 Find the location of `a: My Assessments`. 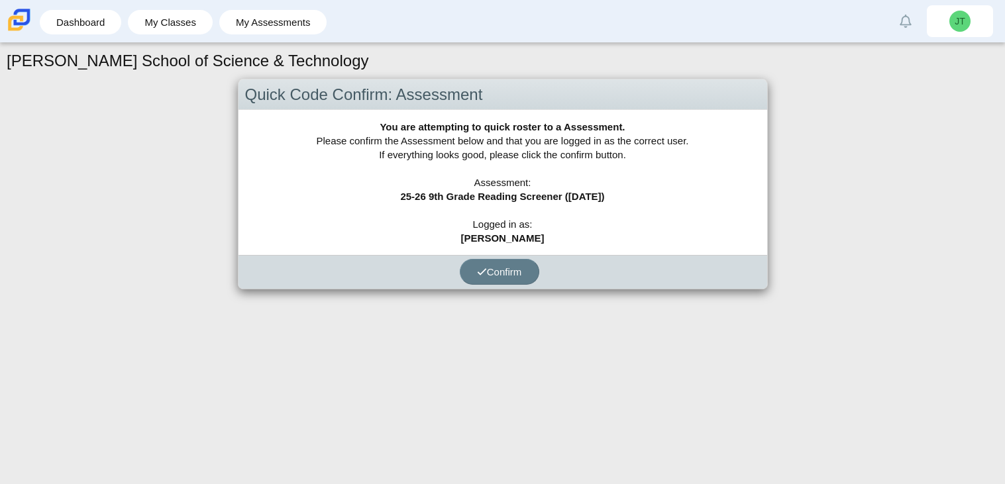

a: My Assessments is located at coordinates (273, 22).